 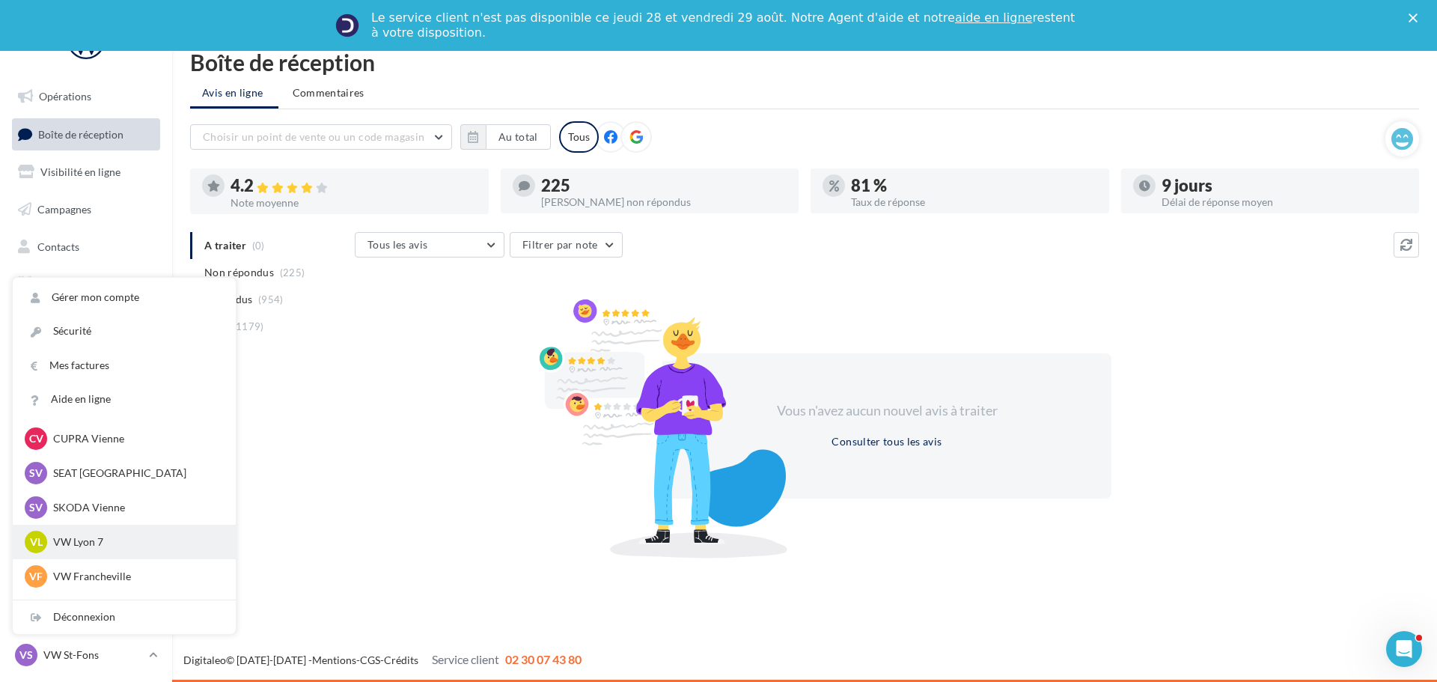 What do you see at coordinates (974, 202) in the screenshot?
I see `div: Taux de réponse` at bounding box center [974, 202].